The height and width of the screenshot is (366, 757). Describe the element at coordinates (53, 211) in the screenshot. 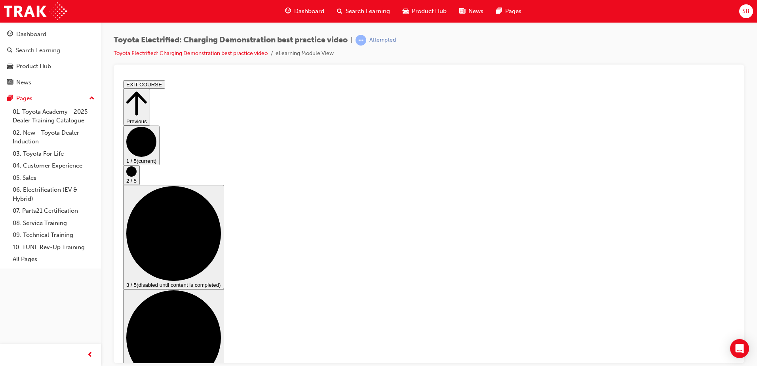

I see `a: 07. Parts21 Certification` at that location.